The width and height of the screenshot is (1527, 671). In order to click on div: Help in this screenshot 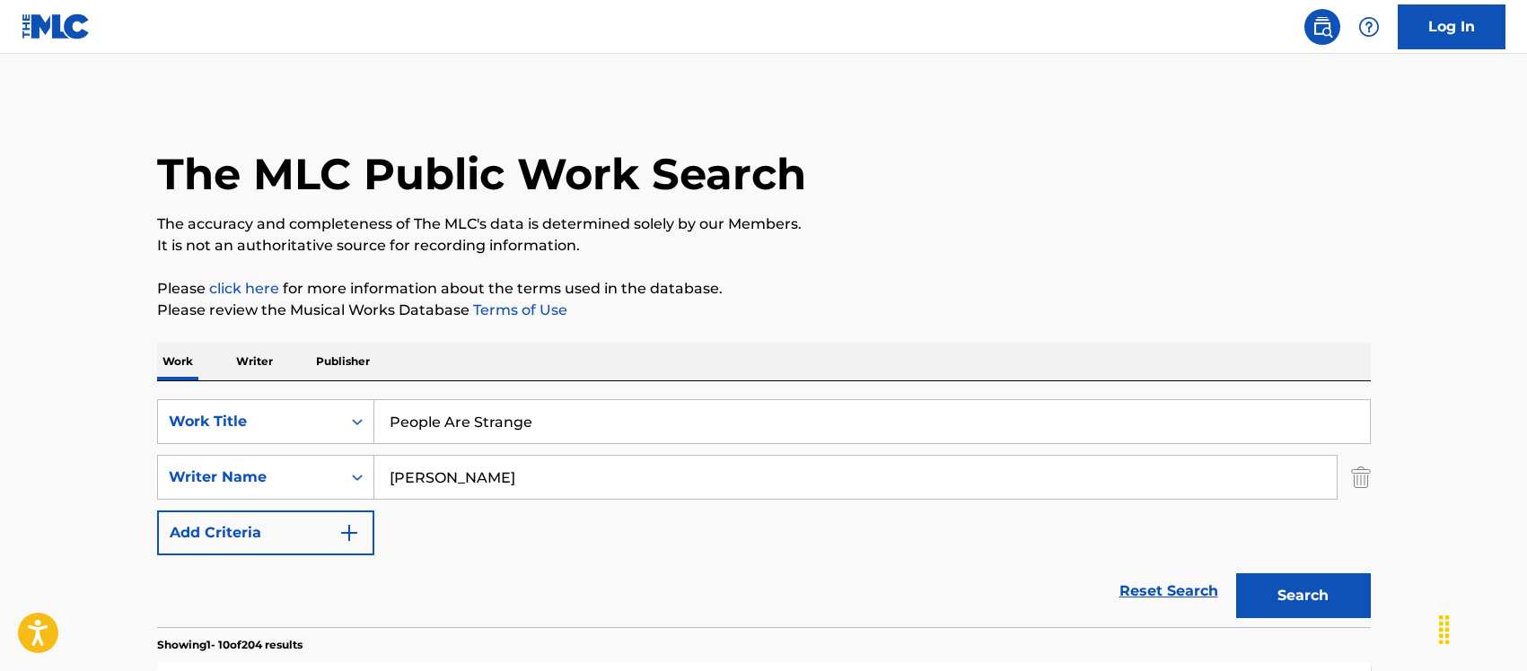, I will do `click(1369, 27)`.